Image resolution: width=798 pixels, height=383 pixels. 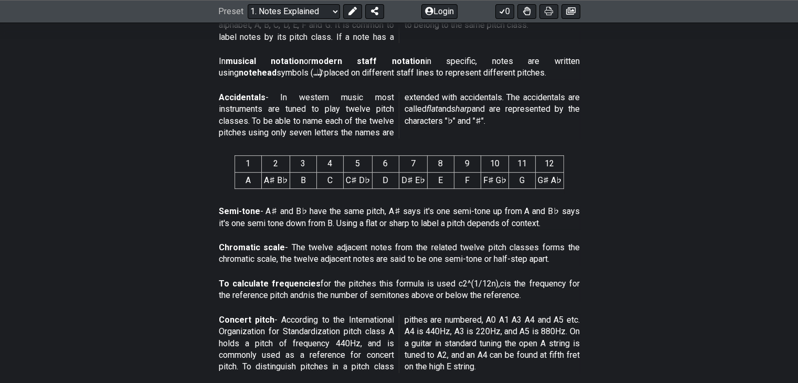 I want to click on span: Preset, so click(x=231, y=12).